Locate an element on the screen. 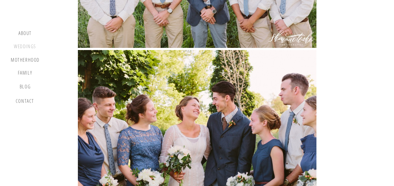 This screenshot has width=394, height=186. div: contact is located at coordinates (25, 102).